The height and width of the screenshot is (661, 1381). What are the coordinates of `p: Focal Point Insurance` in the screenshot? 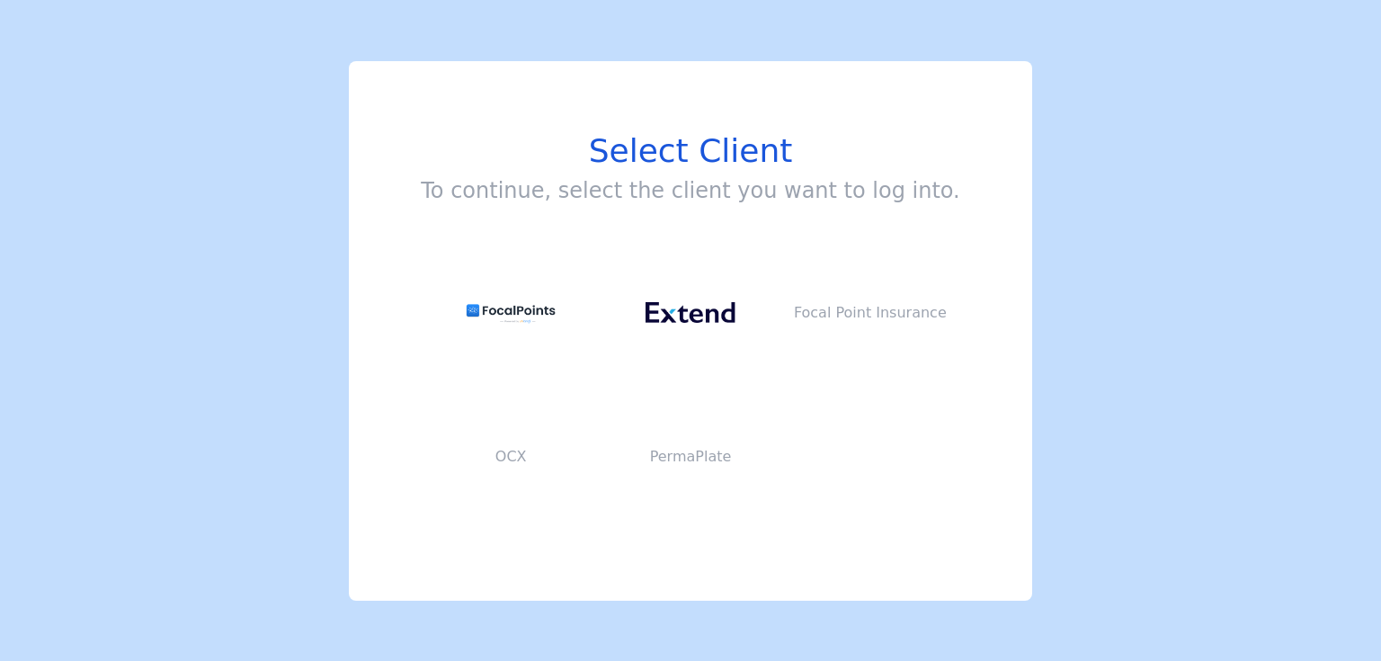 It's located at (870, 313).